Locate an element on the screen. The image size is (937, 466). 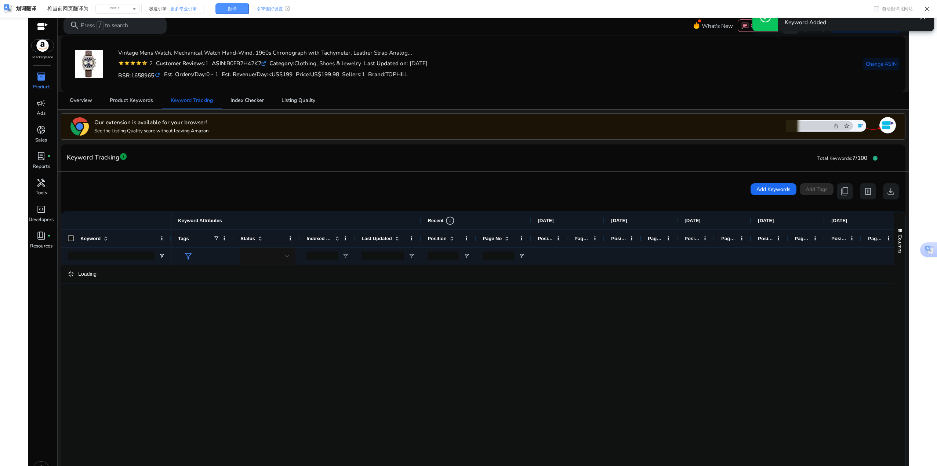
span: Columns is located at coordinates (900, 244).